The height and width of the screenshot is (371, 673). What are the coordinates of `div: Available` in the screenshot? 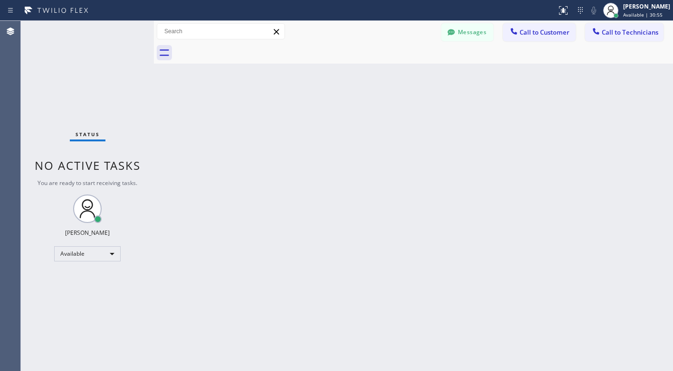 It's located at (87, 254).